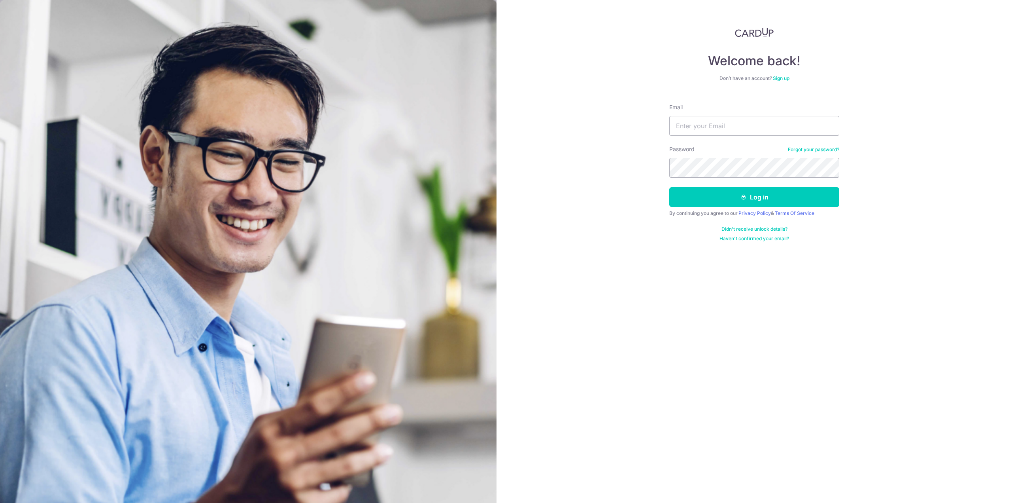 This screenshot has width=1012, height=503. What do you see at coordinates (755, 213) in the screenshot?
I see `div: By continuing you agree to our &` at bounding box center [755, 213].